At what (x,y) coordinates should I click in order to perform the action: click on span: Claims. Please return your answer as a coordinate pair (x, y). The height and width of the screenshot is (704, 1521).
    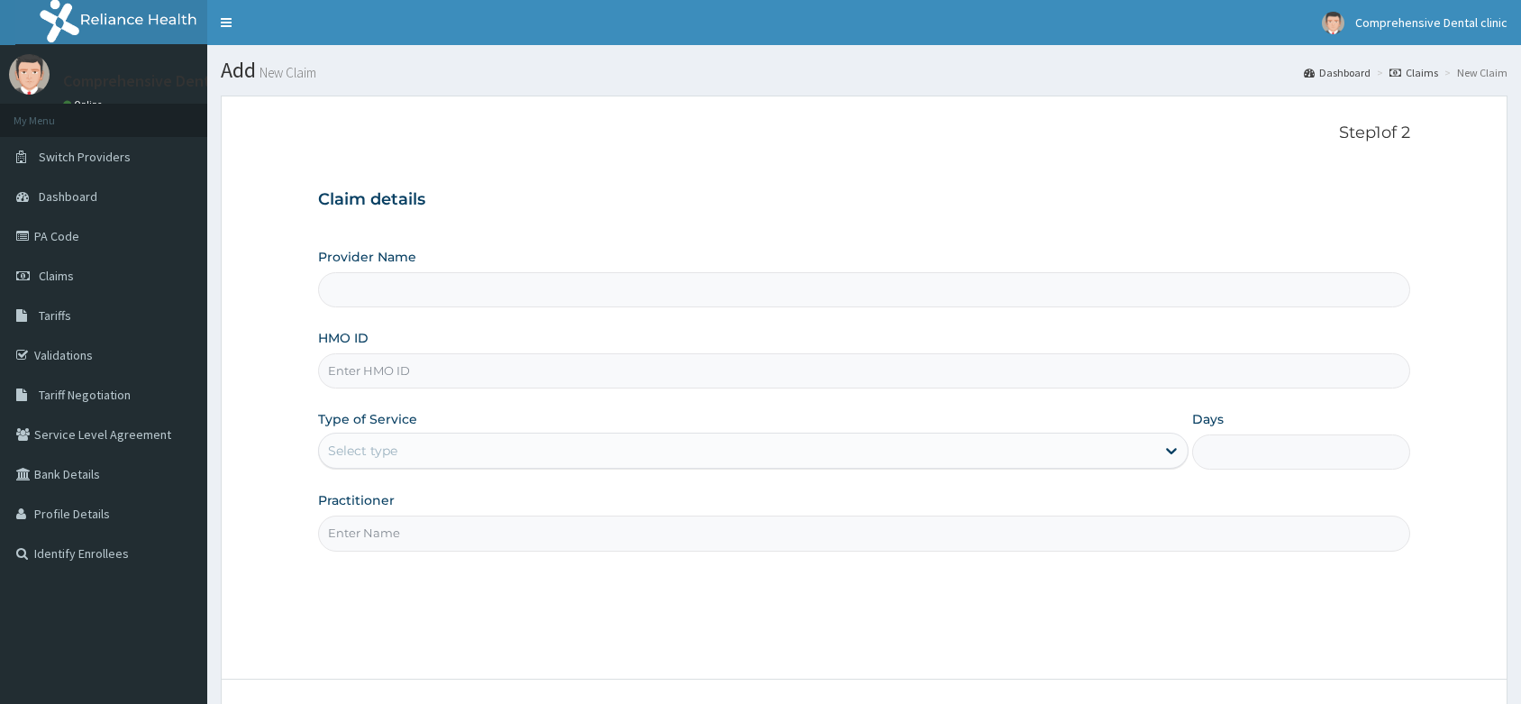
    Looking at the image, I should click on (56, 276).